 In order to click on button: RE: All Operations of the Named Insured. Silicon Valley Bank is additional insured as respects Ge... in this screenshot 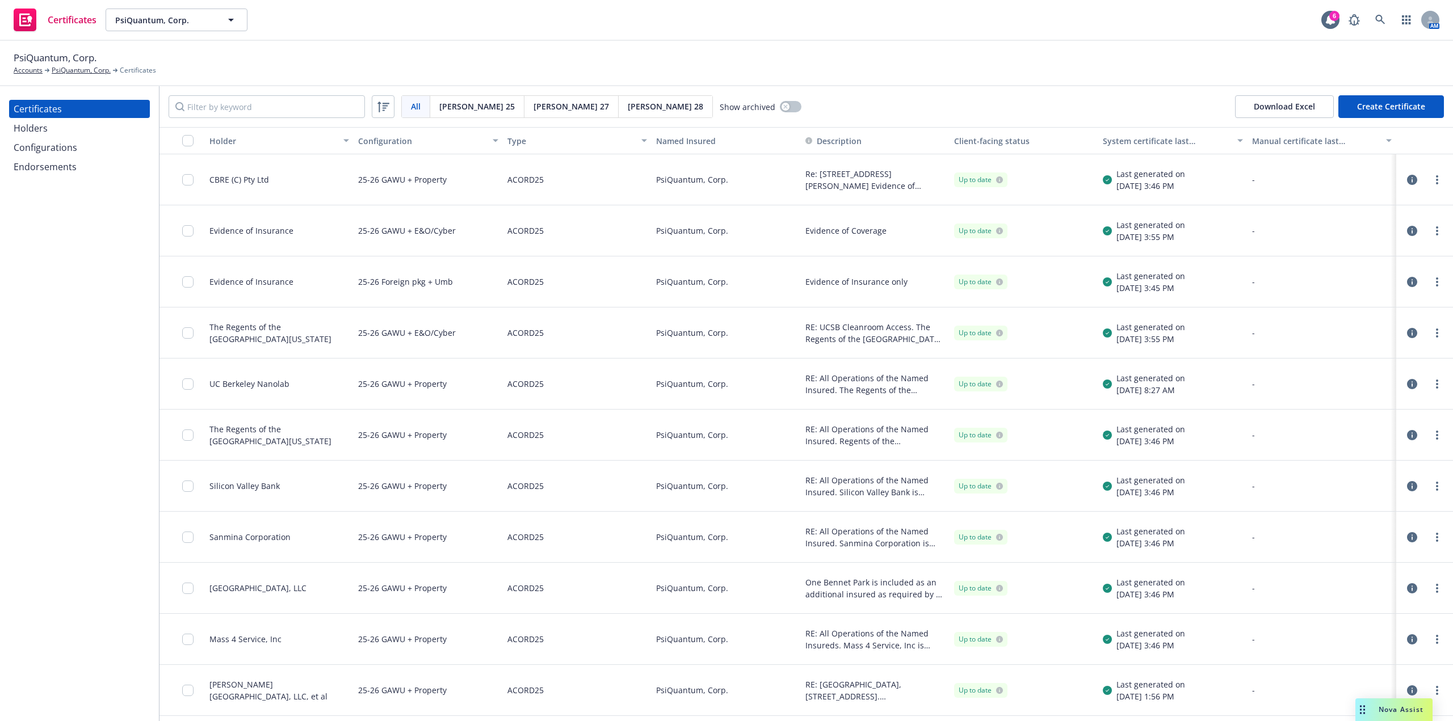, I will do `click(875, 486)`.